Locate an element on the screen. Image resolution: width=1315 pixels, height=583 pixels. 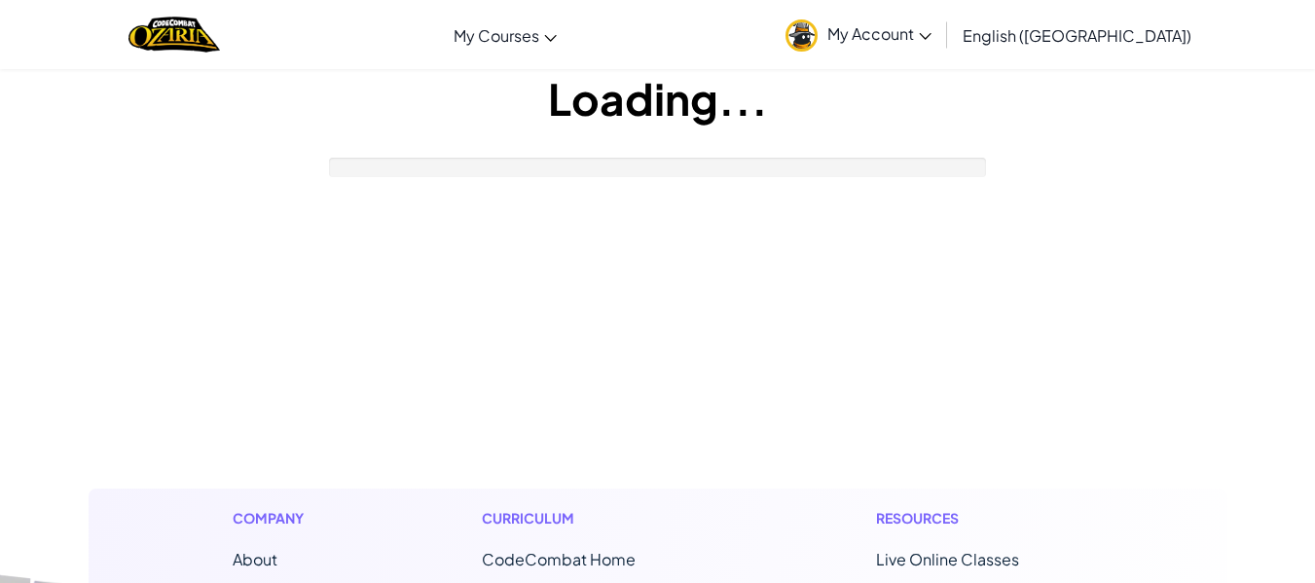
h1: Curriculum is located at coordinates (599, 518).